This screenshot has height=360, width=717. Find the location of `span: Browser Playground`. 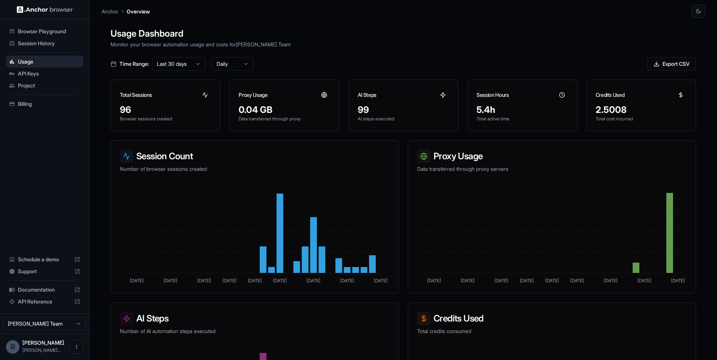

span: Browser Playground is located at coordinates (49, 31).